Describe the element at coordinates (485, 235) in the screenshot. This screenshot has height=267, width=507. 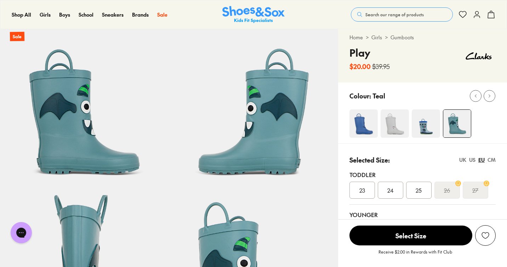
I see `button: Add to Wishlist` at that location.